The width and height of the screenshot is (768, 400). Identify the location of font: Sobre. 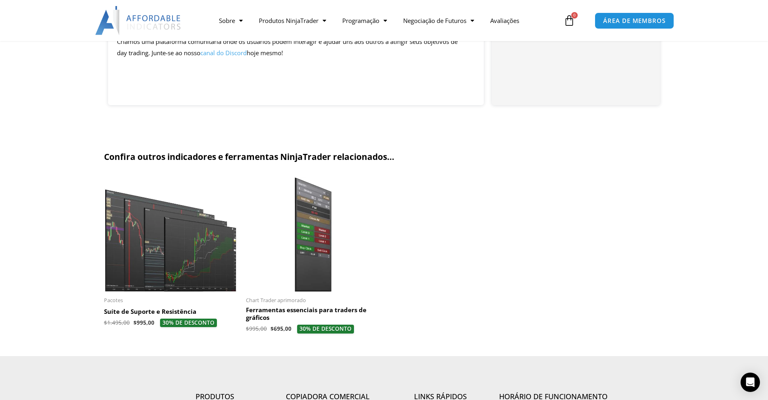
(227, 21).